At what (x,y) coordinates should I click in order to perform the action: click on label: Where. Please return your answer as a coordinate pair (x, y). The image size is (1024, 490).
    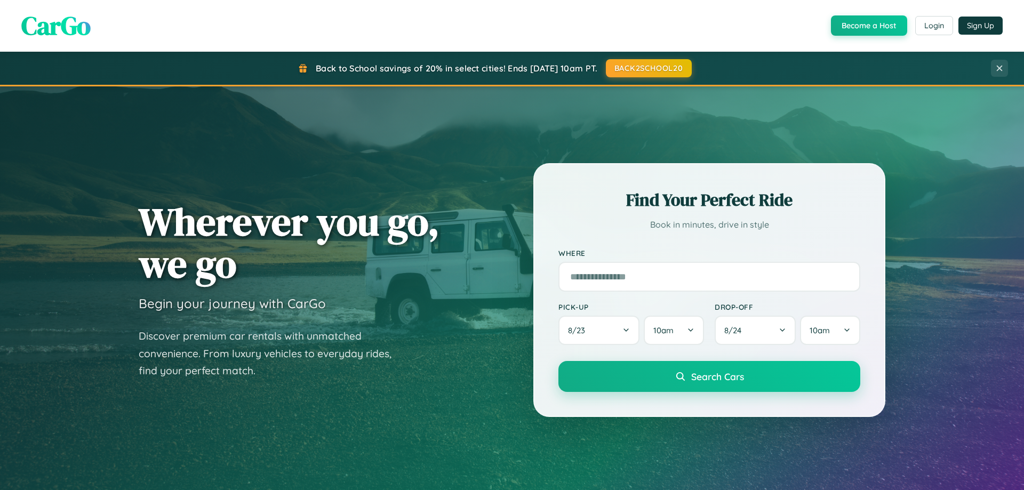
    Looking at the image, I should click on (709, 253).